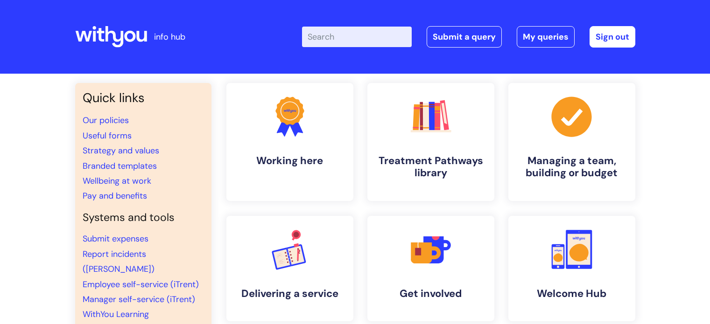 This screenshot has width=710, height=324. I want to click on h4: Managing a team, building or budget, so click(572, 167).